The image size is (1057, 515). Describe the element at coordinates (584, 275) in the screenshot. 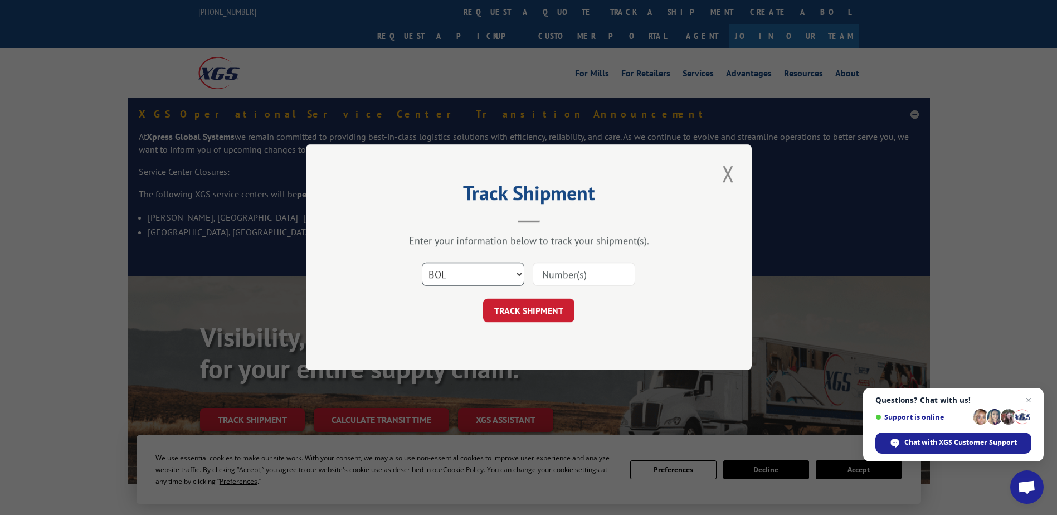

I see `input: Number(s)` at that location.